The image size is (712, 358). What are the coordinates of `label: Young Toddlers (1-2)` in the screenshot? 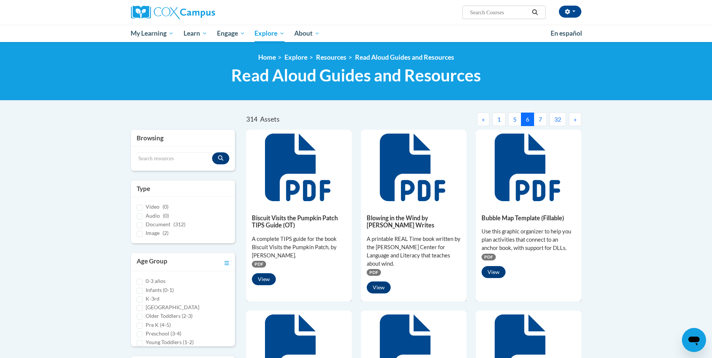 It's located at (170, 342).